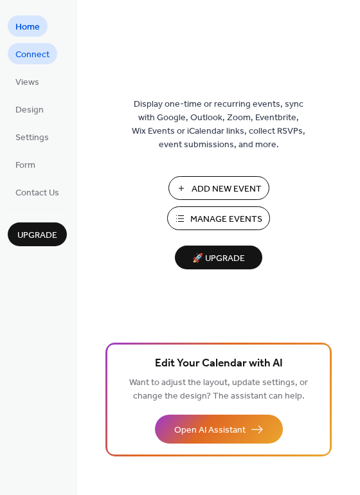 This screenshot has height=495, width=360. What do you see at coordinates (226, 219) in the screenshot?
I see `span: Manage Events` at bounding box center [226, 219].